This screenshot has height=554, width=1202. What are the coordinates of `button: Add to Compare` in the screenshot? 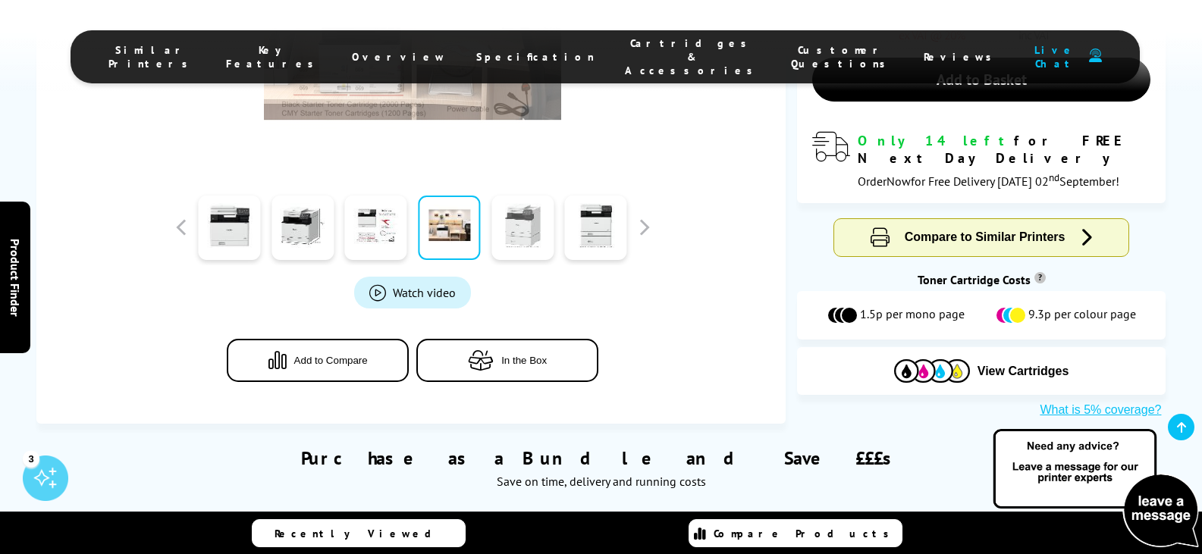 It's located at (318, 360).